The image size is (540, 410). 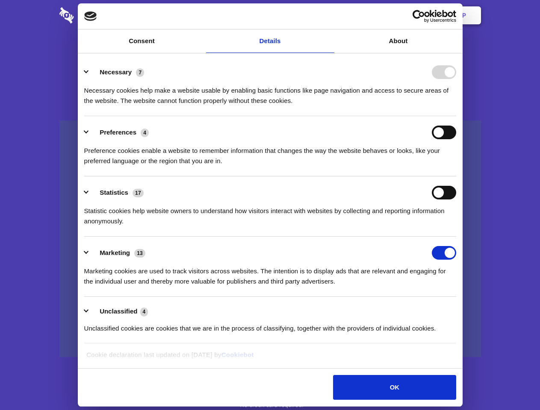 I want to click on span: 7, so click(x=140, y=73).